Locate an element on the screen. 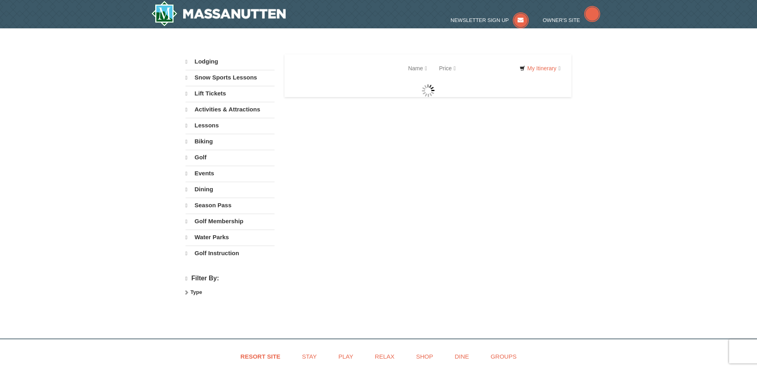 The width and height of the screenshot is (757, 369). img: Massanutten Resort Logo is located at coordinates (219, 14).